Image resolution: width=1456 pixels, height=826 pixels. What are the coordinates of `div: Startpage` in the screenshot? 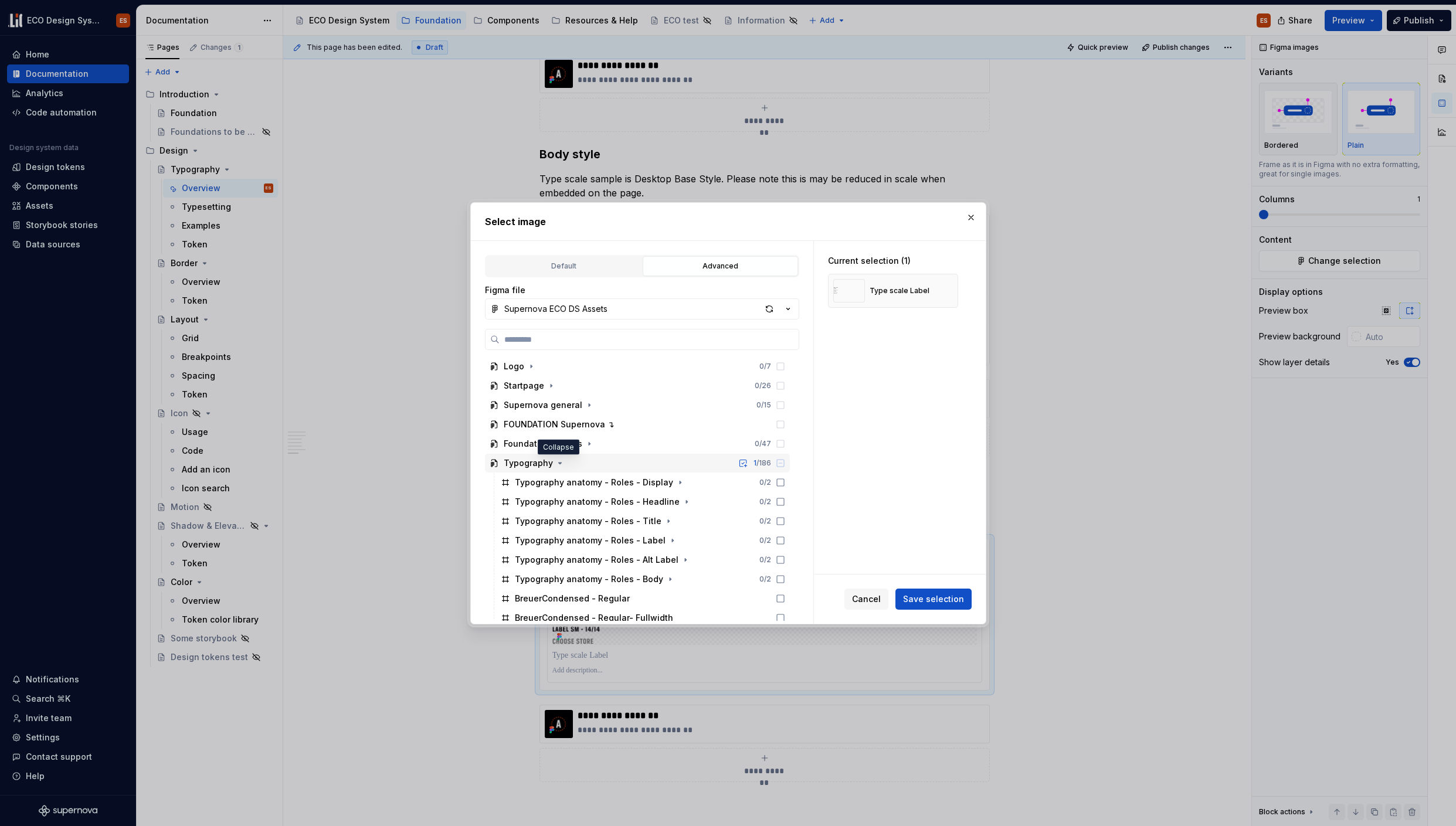 It's located at (524, 385).